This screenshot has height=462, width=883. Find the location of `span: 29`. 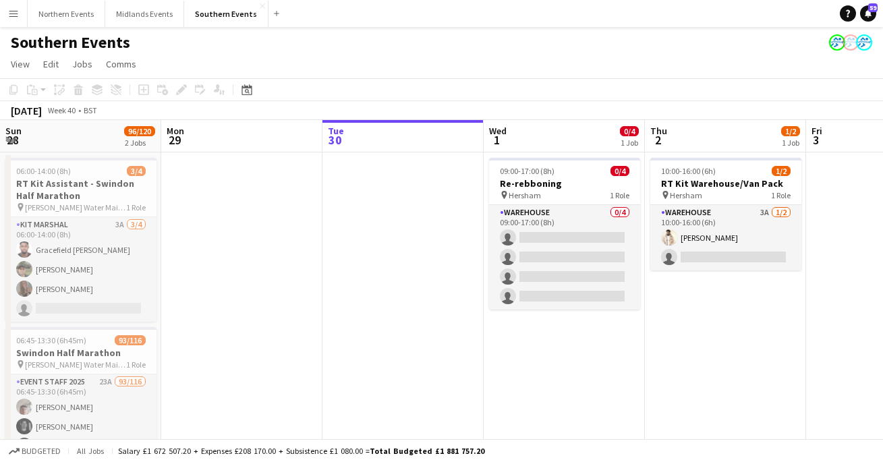

span: 29 is located at coordinates (174, 140).